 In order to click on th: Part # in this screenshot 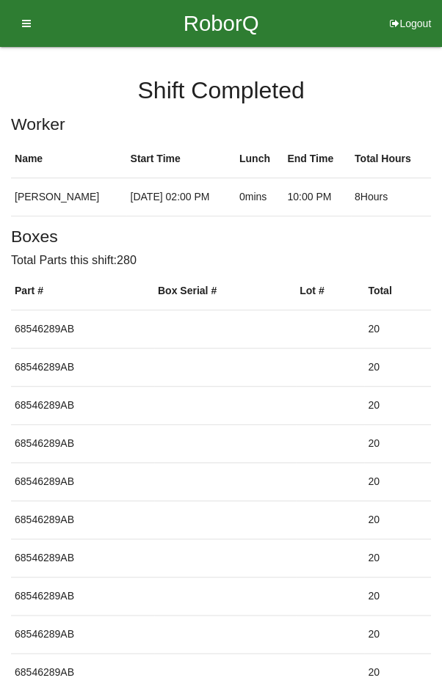, I will do `click(82, 291)`.